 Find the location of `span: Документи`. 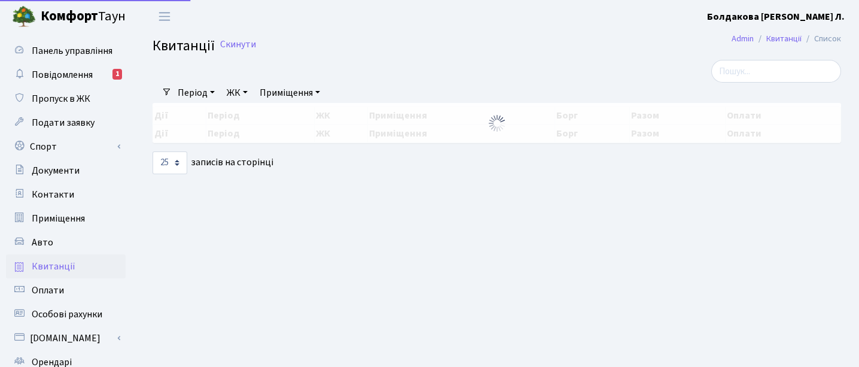

span: Документи is located at coordinates (56, 171).